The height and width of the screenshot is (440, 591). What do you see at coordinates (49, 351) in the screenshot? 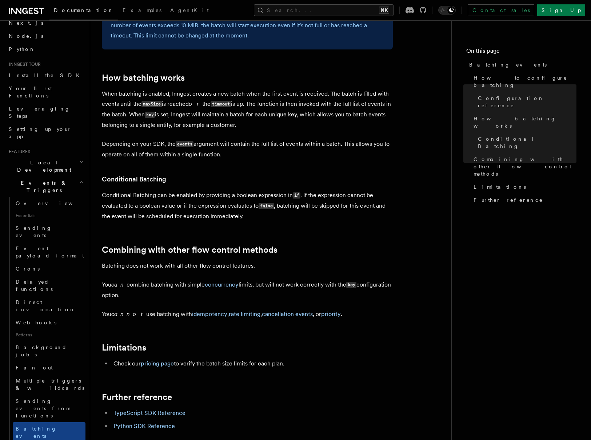
I see `a: Background jobs` at bounding box center [49, 351].